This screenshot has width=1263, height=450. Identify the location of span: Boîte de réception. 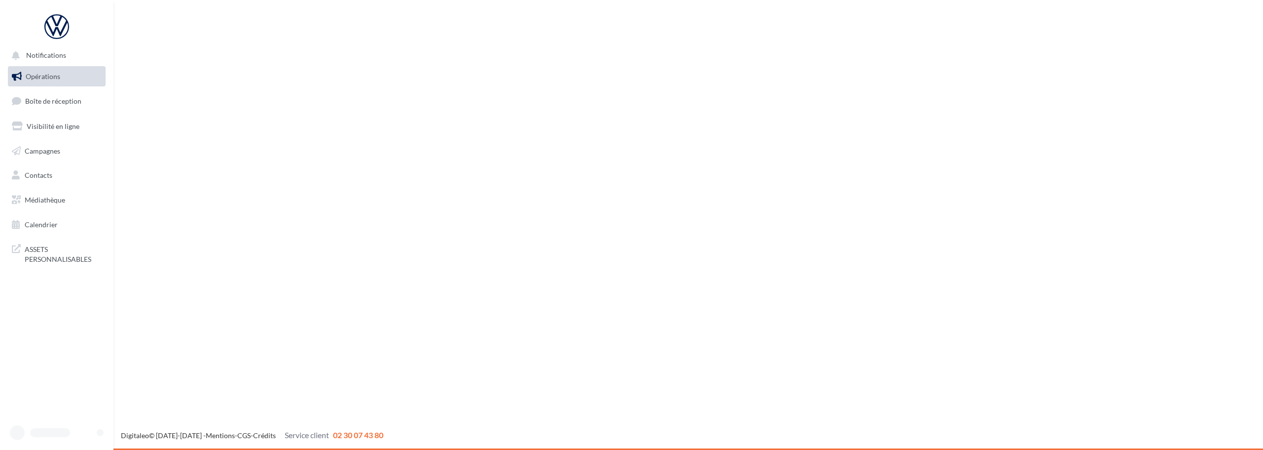
(53, 101).